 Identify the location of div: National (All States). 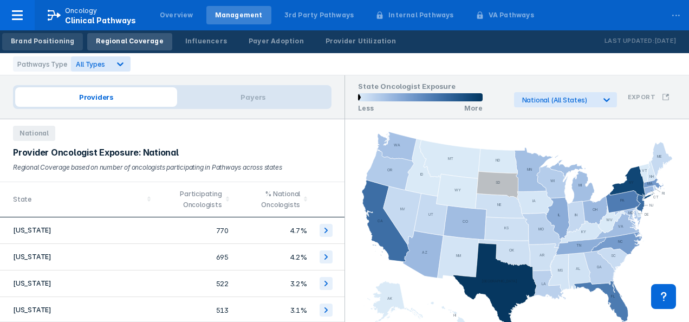
(559, 100).